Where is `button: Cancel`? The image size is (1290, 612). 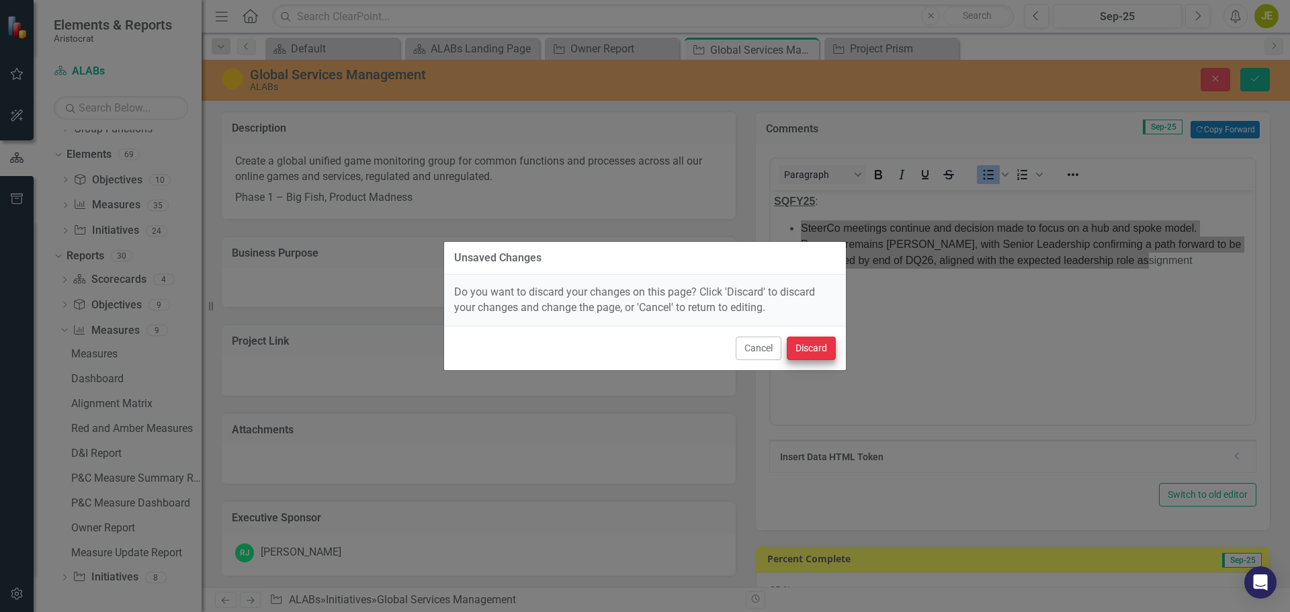 button: Cancel is located at coordinates (758, 348).